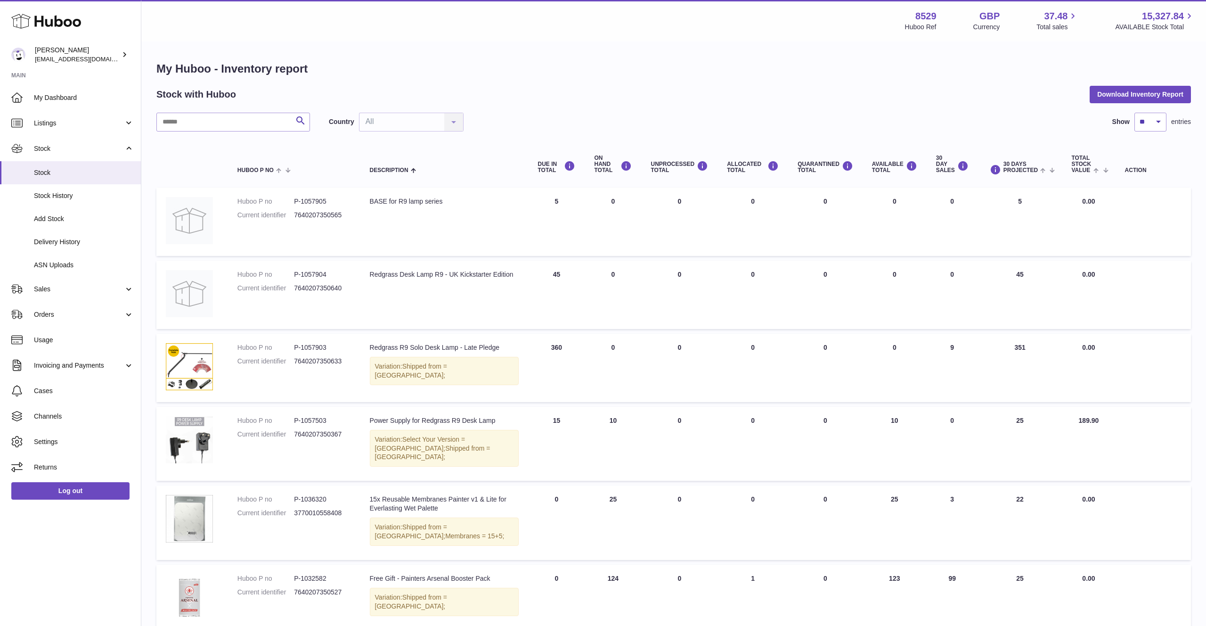  I want to click on span: Add Stock, so click(84, 219).